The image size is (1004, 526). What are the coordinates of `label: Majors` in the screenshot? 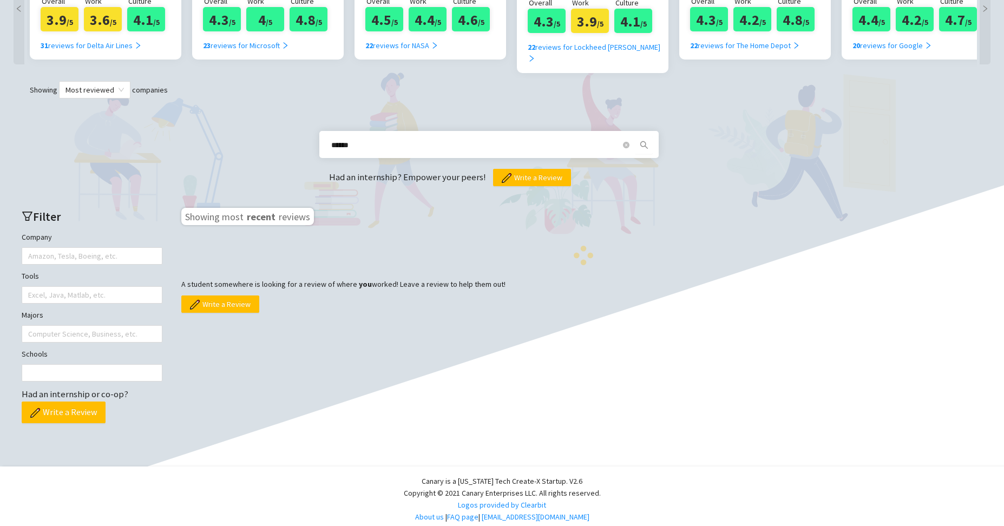 It's located at (32, 315).